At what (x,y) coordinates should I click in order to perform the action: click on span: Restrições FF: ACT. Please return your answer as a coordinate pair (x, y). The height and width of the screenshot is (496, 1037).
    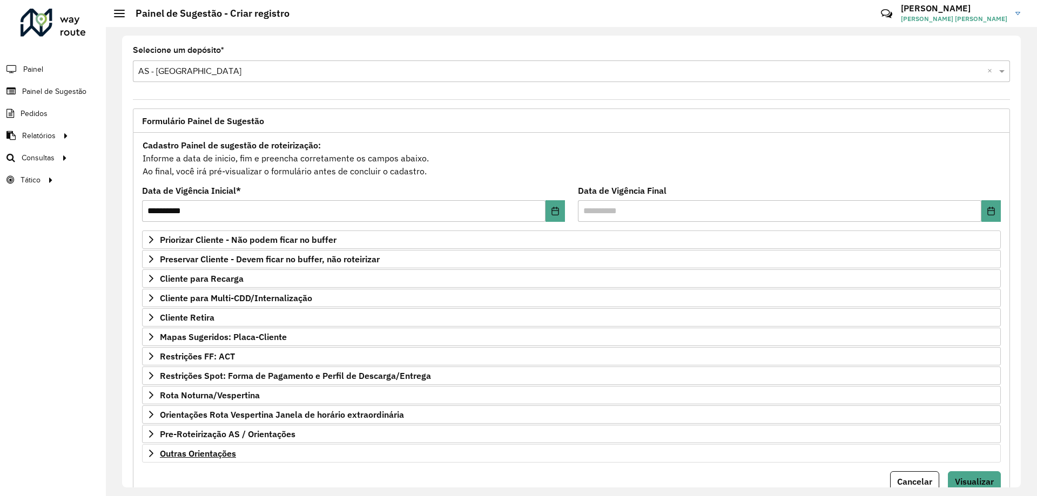
    Looking at the image, I should click on (197, 356).